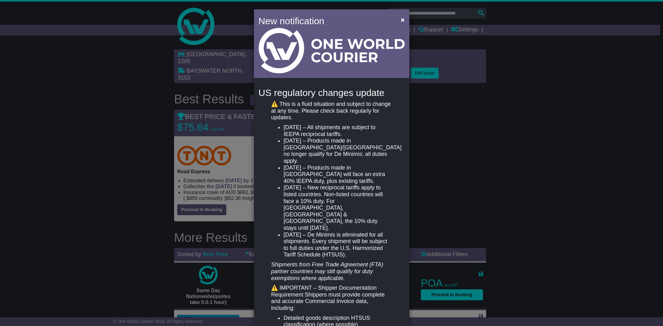 Image resolution: width=663 pixels, height=326 pixels. Describe the element at coordinates (325, 21) in the screenshot. I see `h4: New notification` at that location.